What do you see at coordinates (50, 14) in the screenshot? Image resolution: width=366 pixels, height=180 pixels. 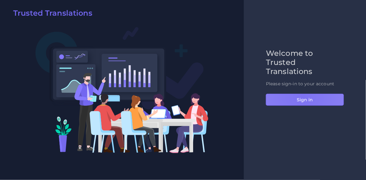 I see `a: Trusted Translations` at bounding box center [50, 14].